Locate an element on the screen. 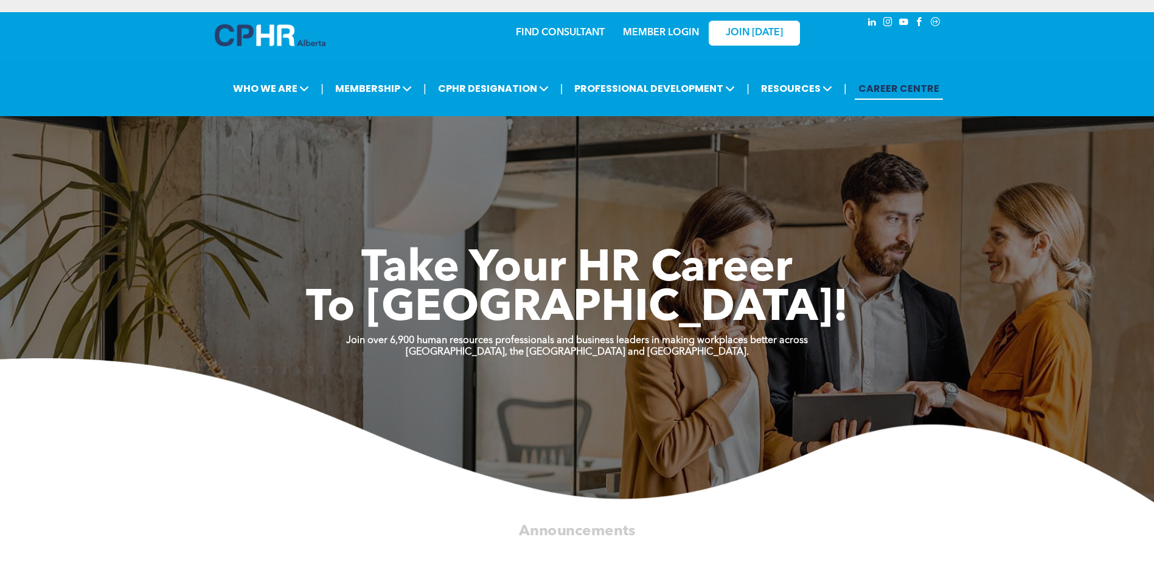 The height and width of the screenshot is (562, 1154). span: Announcements is located at coordinates (577, 531).